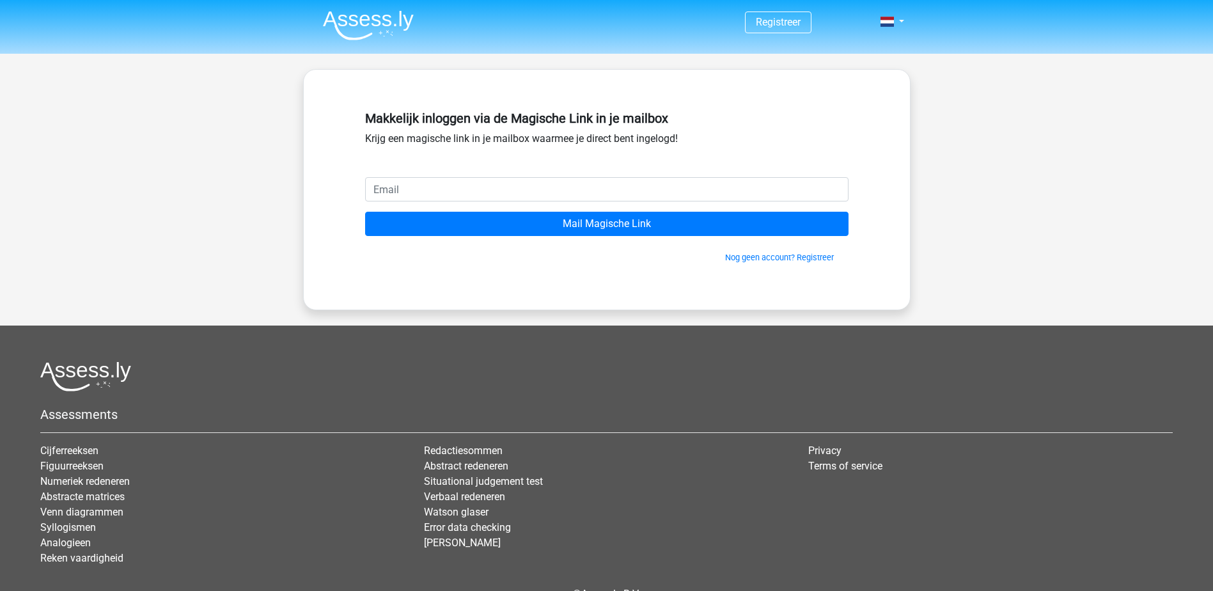  I want to click on a: Abstracte matrices, so click(82, 496).